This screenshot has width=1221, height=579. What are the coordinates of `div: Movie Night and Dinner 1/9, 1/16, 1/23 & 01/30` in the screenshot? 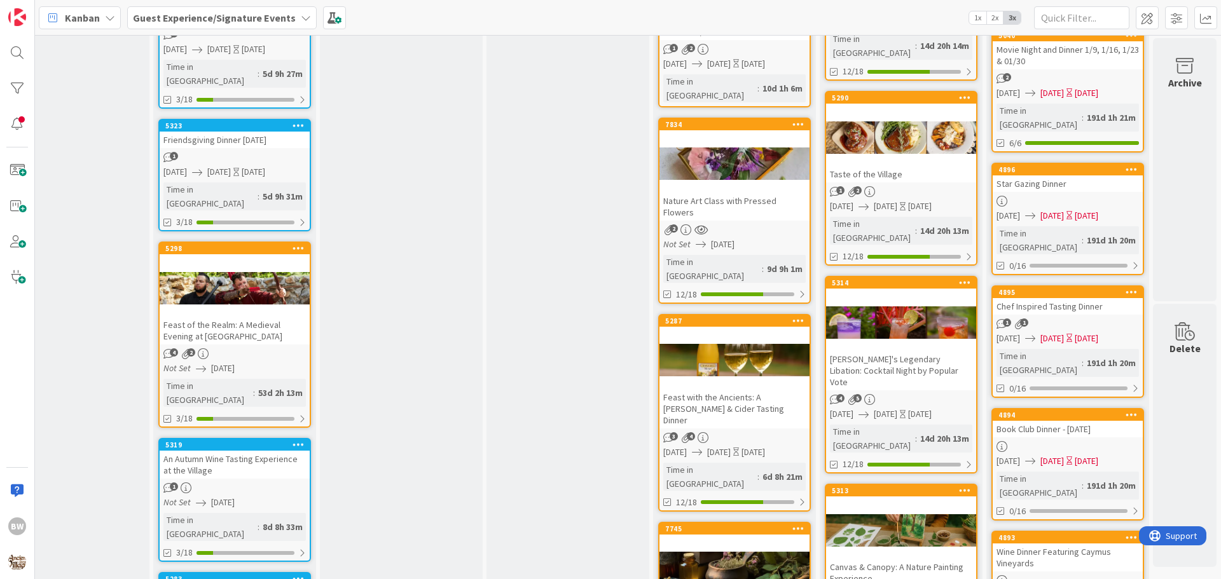 It's located at (1068, 55).